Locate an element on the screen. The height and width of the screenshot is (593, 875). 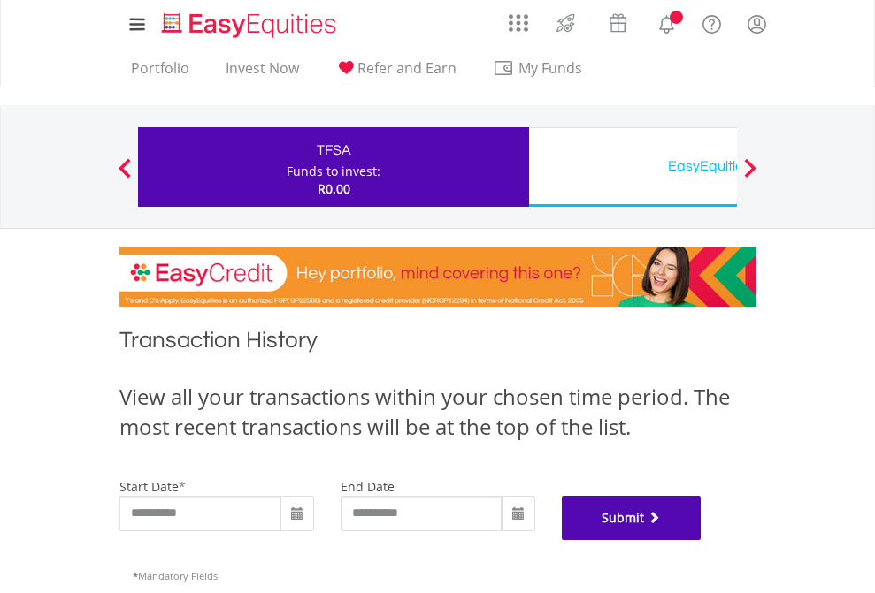
label: end date is located at coordinates (367, 486).